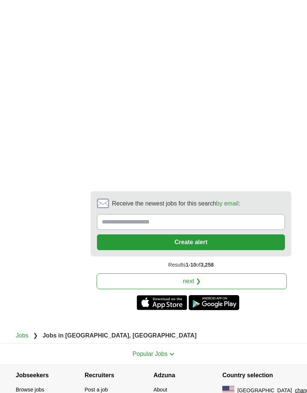  What do you see at coordinates (191, 242) in the screenshot?
I see `button: Create alert` at bounding box center [191, 242].